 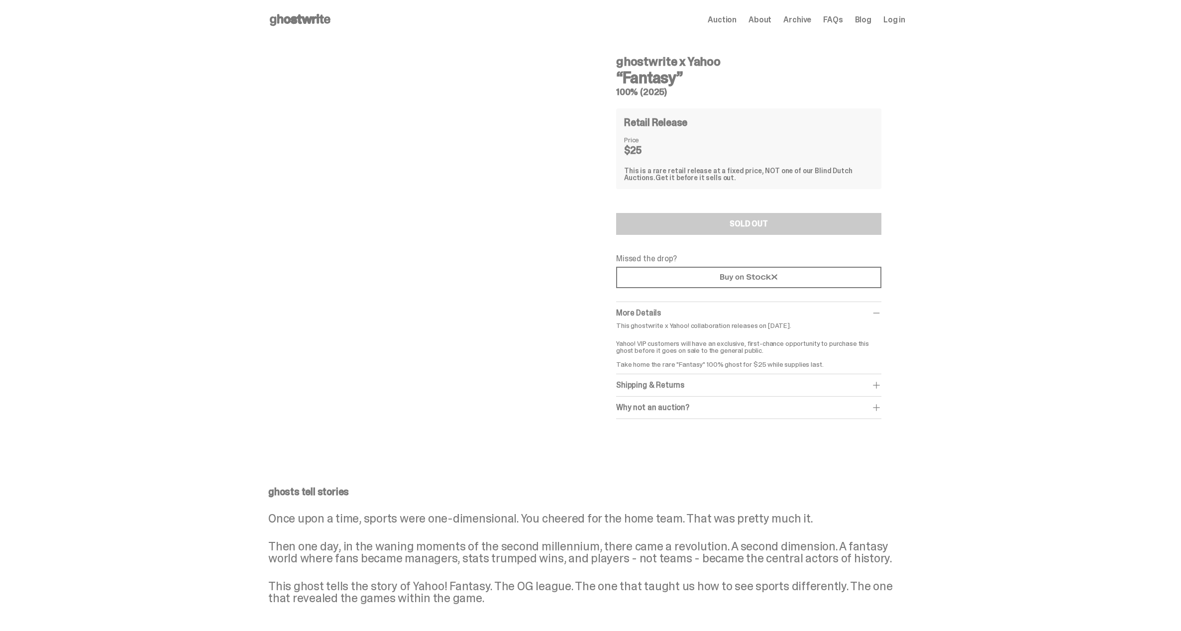 I want to click on p: Yahoo! VIP customers will have an exclusive, first-chance opportunity to purchase this ghost befo..., so click(x=749, y=350).